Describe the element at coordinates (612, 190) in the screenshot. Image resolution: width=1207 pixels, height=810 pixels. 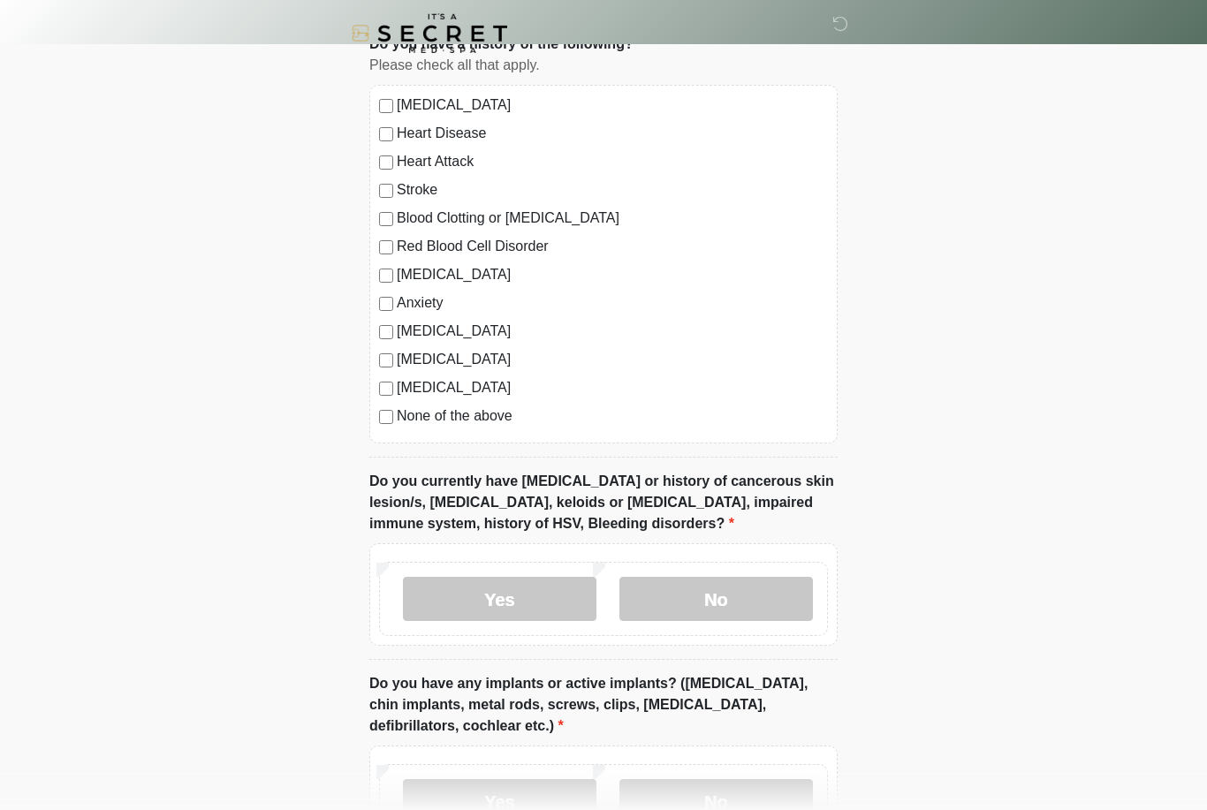
I see `label: Stroke` at that location.